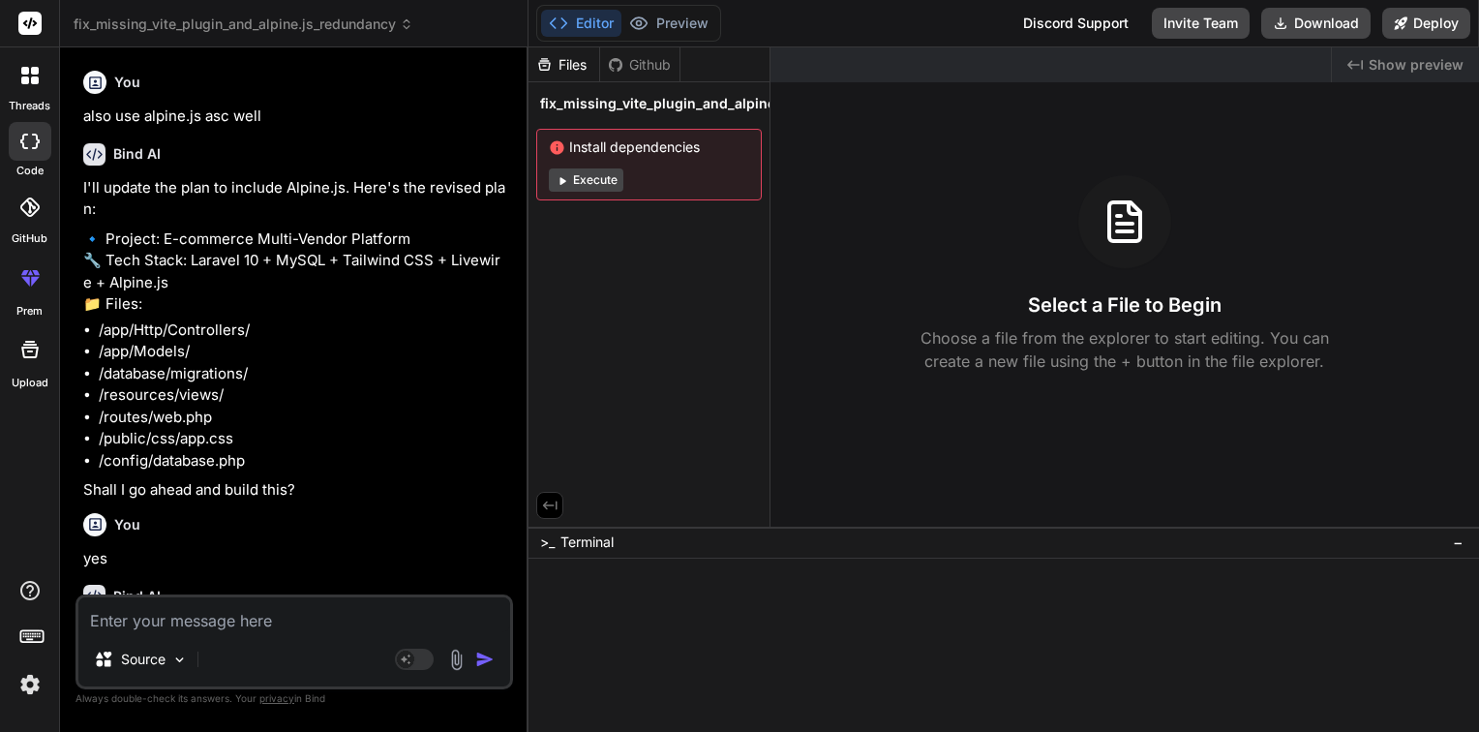 Image resolution: width=1479 pixels, height=732 pixels. What do you see at coordinates (30, 170) in the screenshot?
I see `label: code` at bounding box center [30, 170].